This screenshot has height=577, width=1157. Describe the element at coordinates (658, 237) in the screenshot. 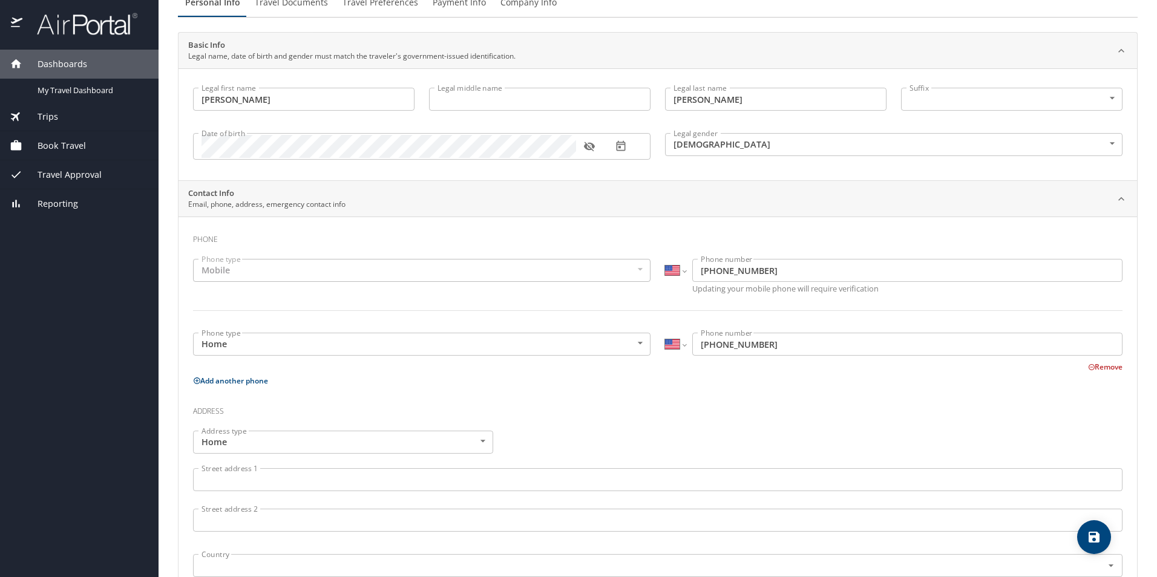

I see `h3: Phone` at that location.